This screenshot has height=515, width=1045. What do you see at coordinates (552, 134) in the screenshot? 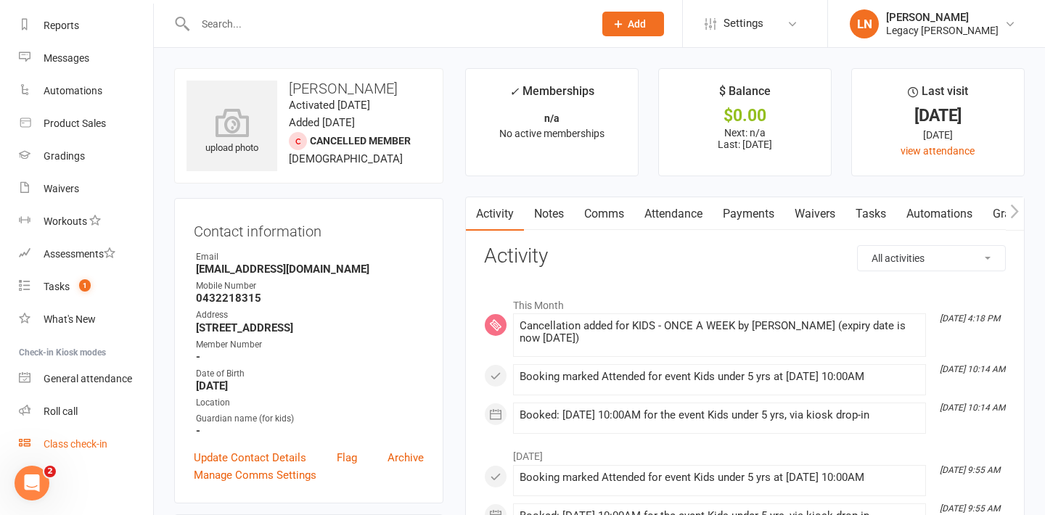
I see `span: No active memberships` at bounding box center [552, 134].